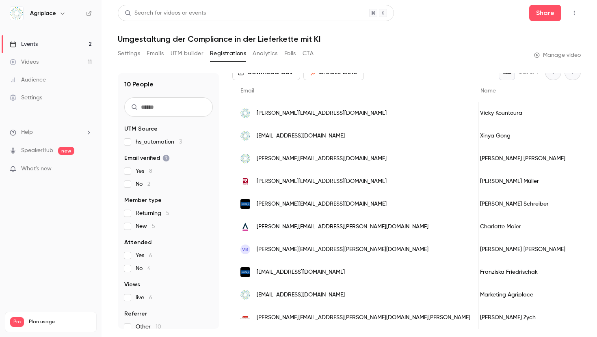 The width and height of the screenshot is (597, 337). Describe the element at coordinates (180, 142) in the screenshot. I see `span: 3` at that location.